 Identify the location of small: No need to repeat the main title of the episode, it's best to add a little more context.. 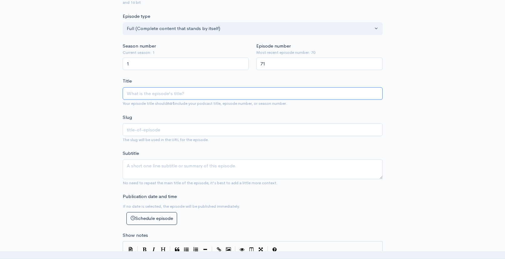
(200, 183).